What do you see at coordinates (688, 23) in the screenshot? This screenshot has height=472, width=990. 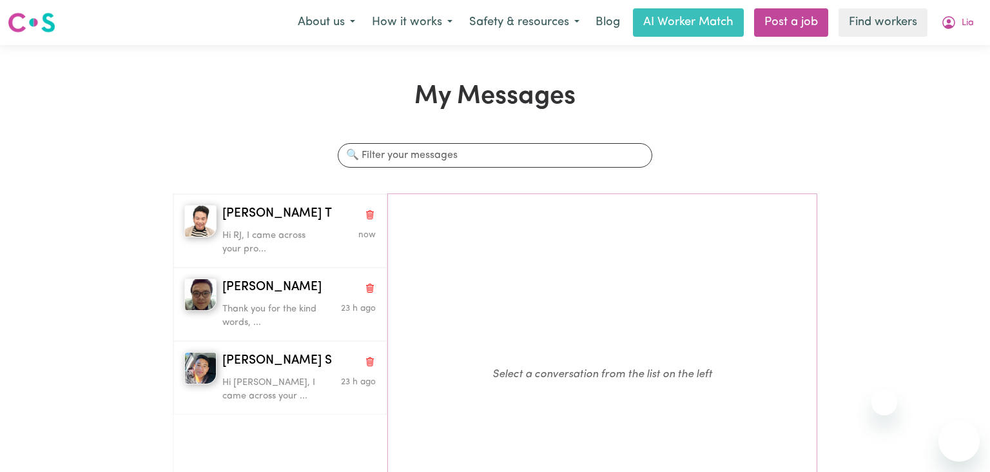 I see `a: AI Worker Match` at bounding box center [688, 23].